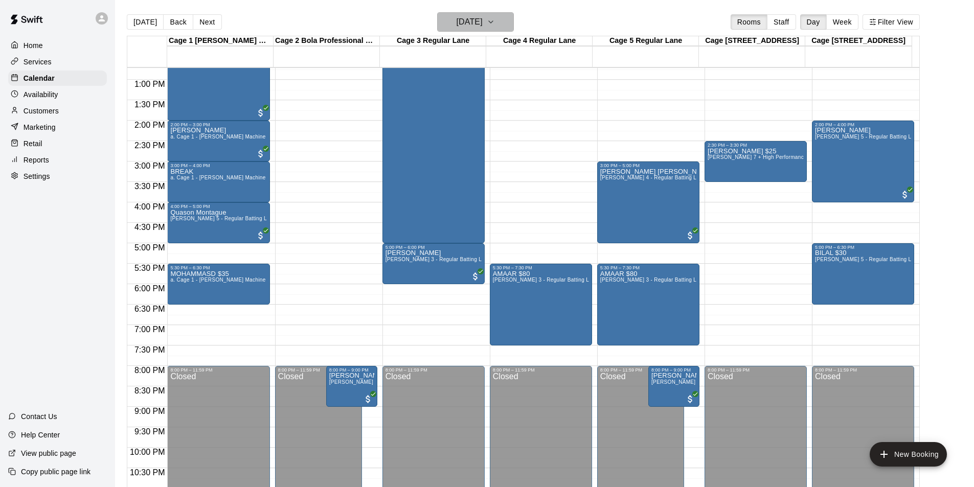  Describe the element at coordinates (218, 207) in the screenshot. I see `div: 4:00 PM – 5:00 PM` at that location.